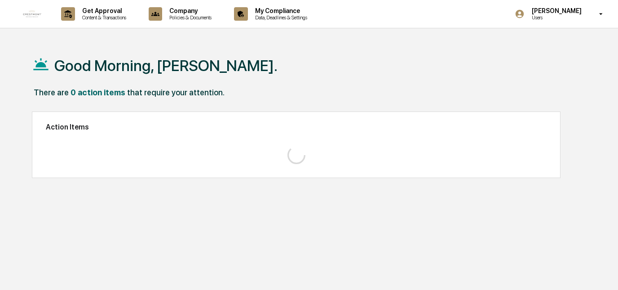 Image resolution: width=618 pixels, height=290 pixels. What do you see at coordinates (103, 18) in the screenshot?
I see `p: Content & Transactions` at bounding box center [103, 18].